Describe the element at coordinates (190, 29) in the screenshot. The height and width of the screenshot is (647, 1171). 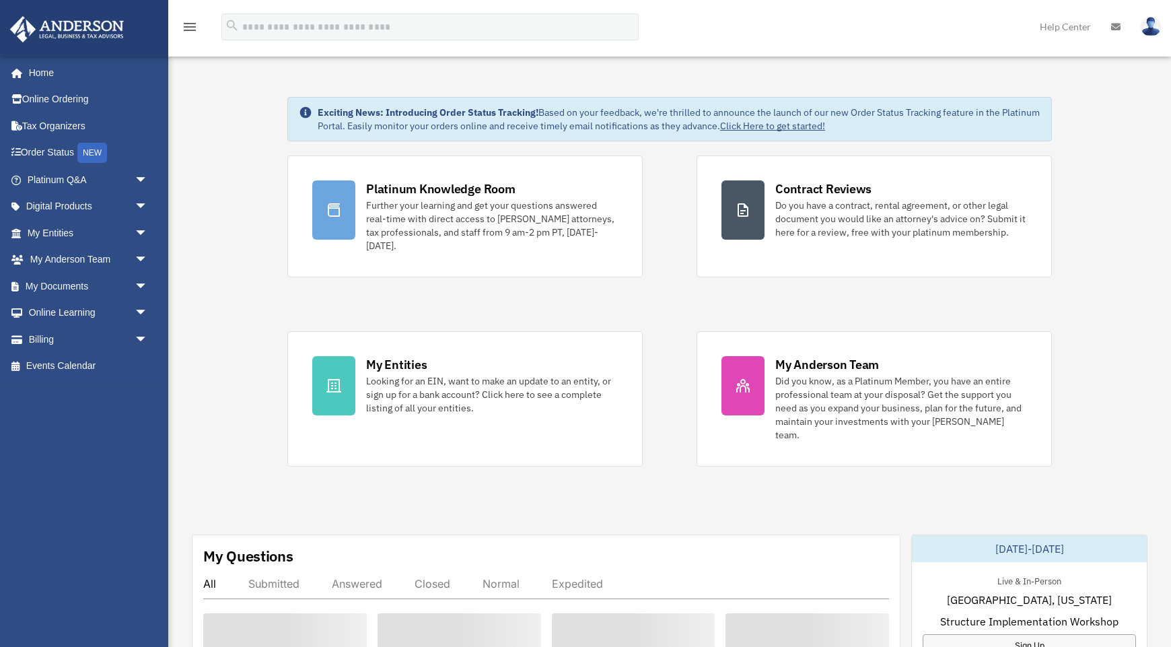
I see `a: menu` at that location.